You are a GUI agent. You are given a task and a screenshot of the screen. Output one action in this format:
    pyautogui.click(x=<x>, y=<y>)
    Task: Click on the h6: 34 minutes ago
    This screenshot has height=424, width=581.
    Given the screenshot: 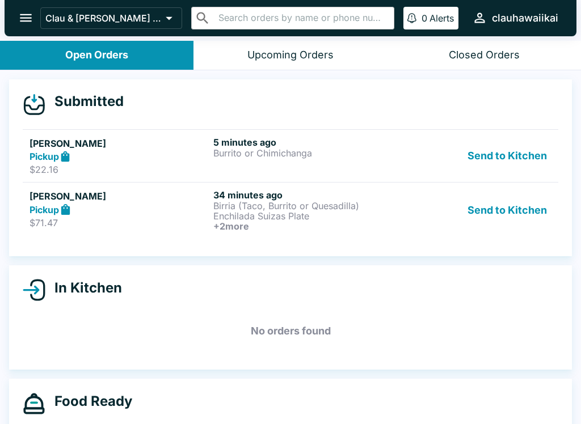 What is the action you would take?
    pyautogui.click(x=303, y=195)
    